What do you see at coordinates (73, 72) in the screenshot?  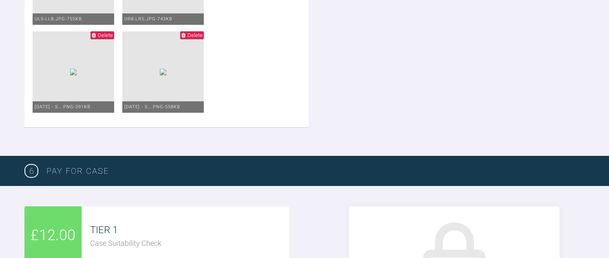 I see `img: 63f4ba2a-4318-4406-9bfa-00f49553cba9` at bounding box center [73, 72].